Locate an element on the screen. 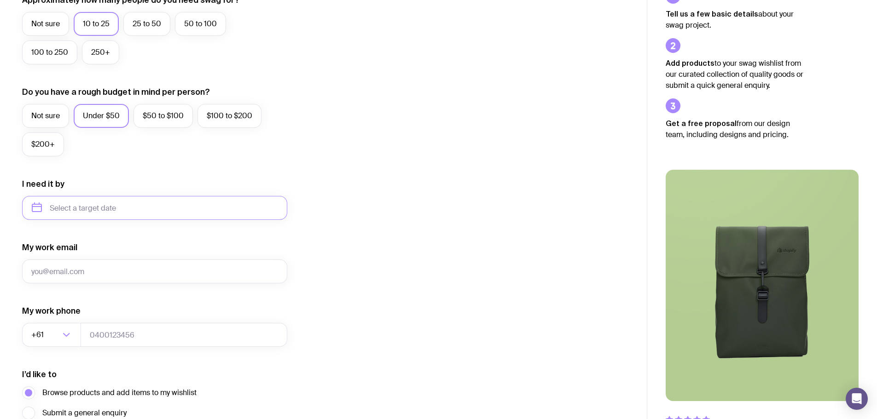 Image resolution: width=877 pixels, height=419 pixels. label: Under $50 is located at coordinates (101, 116).